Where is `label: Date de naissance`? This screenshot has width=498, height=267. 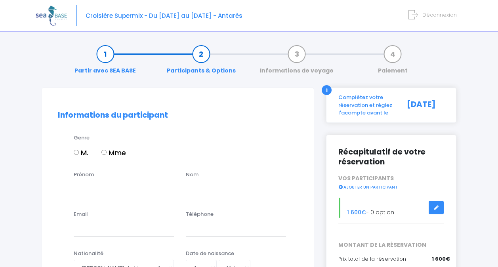 label: Date de naissance is located at coordinates (210, 253).